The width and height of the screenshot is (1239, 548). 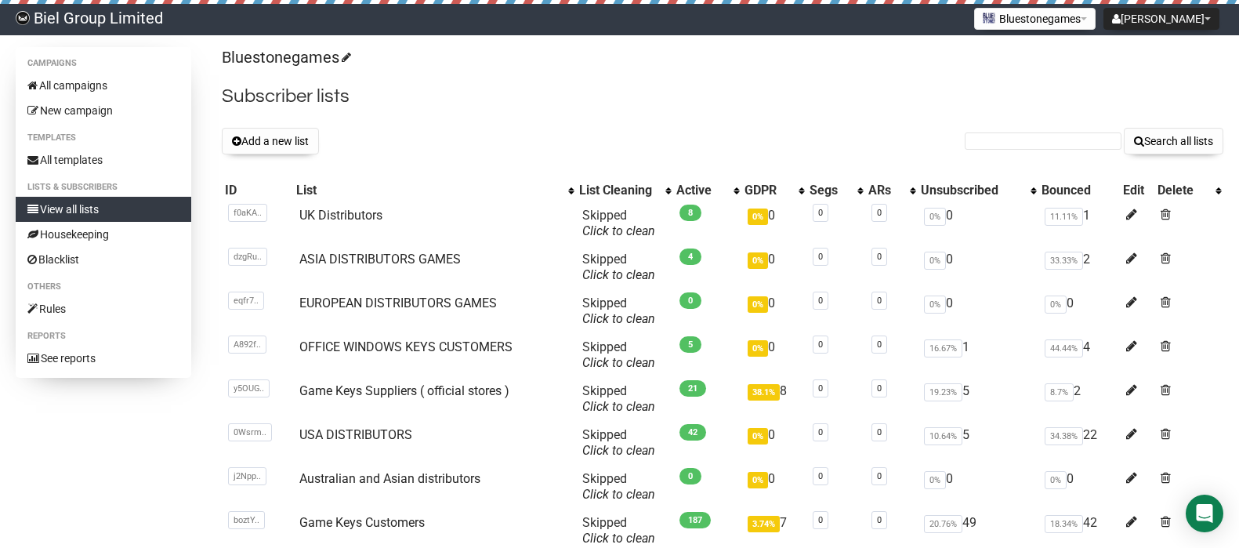 I want to click on img: f7fbb959ee76658dd40cee236bb6eef6, so click(x=23, y=18).